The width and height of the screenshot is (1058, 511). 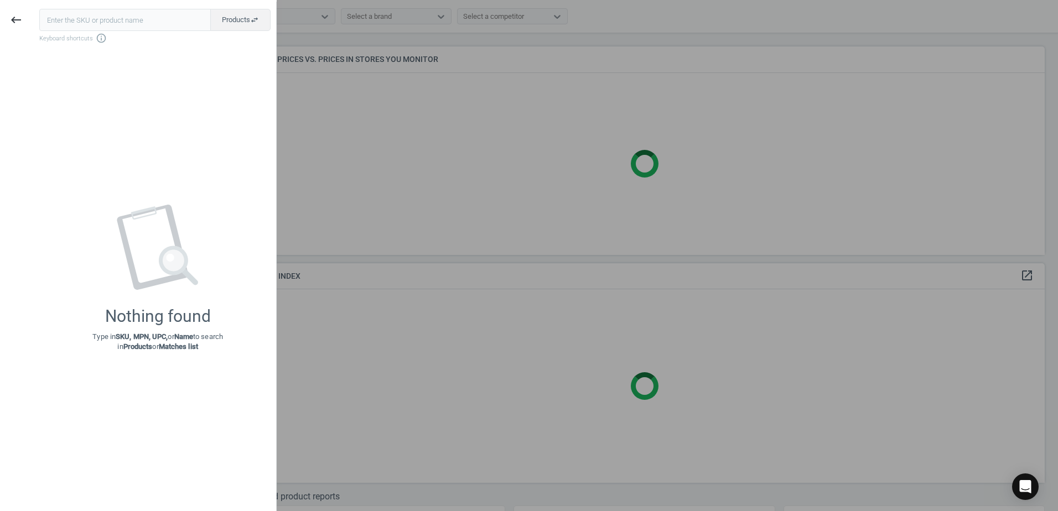 What do you see at coordinates (16, 20) in the screenshot?
I see `button: keyboard_backspace` at bounding box center [16, 20].